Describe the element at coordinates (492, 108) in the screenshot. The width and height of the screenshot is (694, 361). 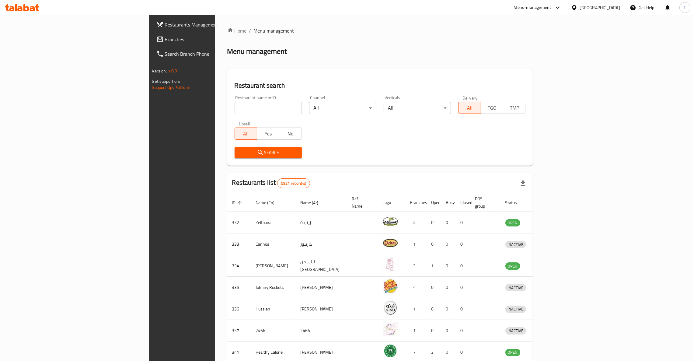
I see `span: TGO` at that location.